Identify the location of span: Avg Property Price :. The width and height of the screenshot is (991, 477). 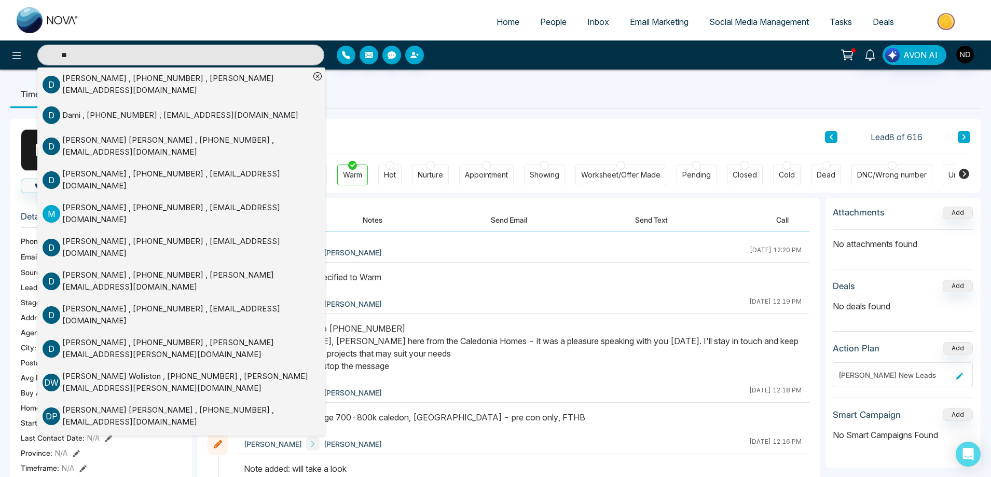
(53, 377).